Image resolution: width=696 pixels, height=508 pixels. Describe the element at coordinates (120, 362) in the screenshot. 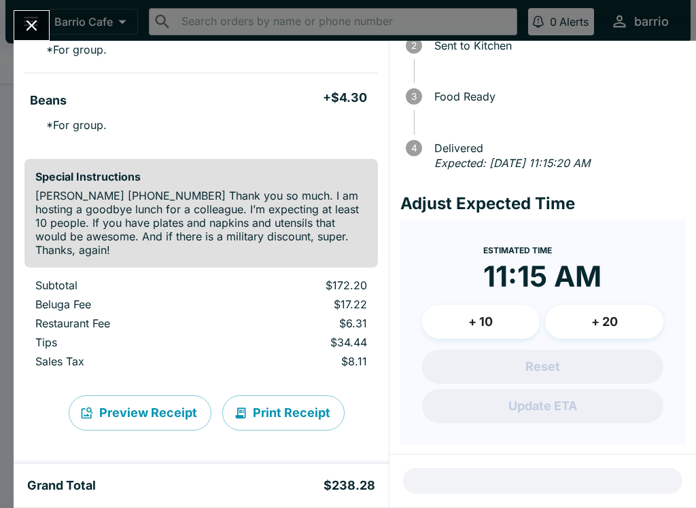

I see `p: Sales Tax` at that location.